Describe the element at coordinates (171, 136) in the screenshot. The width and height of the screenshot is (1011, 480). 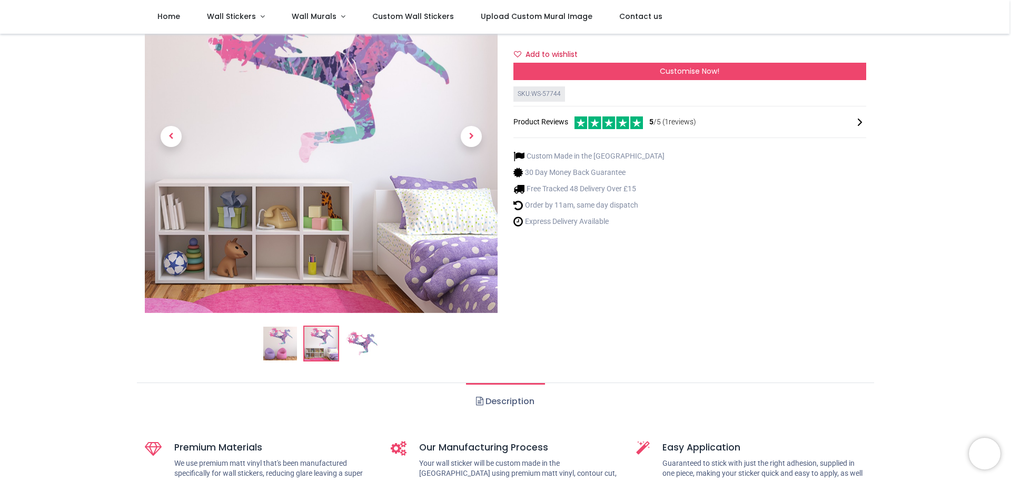
I see `span: Previous` at that location.